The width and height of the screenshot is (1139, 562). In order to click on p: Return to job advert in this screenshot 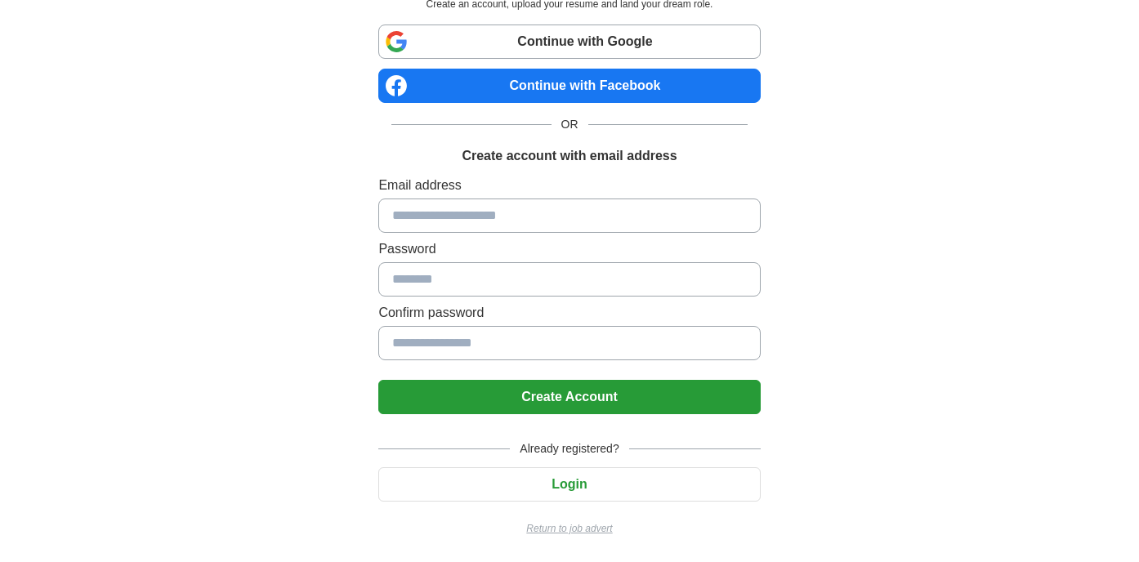, I will do `click(569, 529)`.